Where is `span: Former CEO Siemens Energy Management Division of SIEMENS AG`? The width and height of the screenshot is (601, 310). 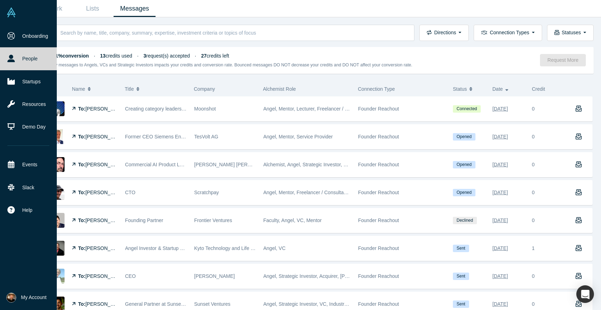
span: Former CEO Siemens Energy Management Division of SIEMENS AG is located at coordinates (201, 137).